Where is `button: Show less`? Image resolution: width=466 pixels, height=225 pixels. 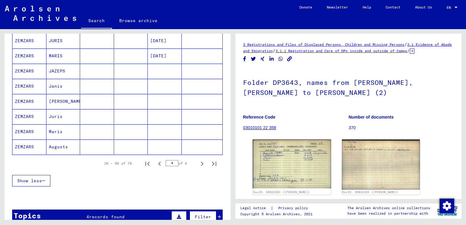 button: Show less is located at coordinates (31, 181).